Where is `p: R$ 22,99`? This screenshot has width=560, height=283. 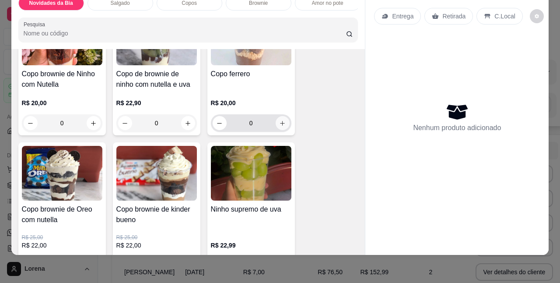 p: R$ 22,99 is located at coordinates (251, 245).